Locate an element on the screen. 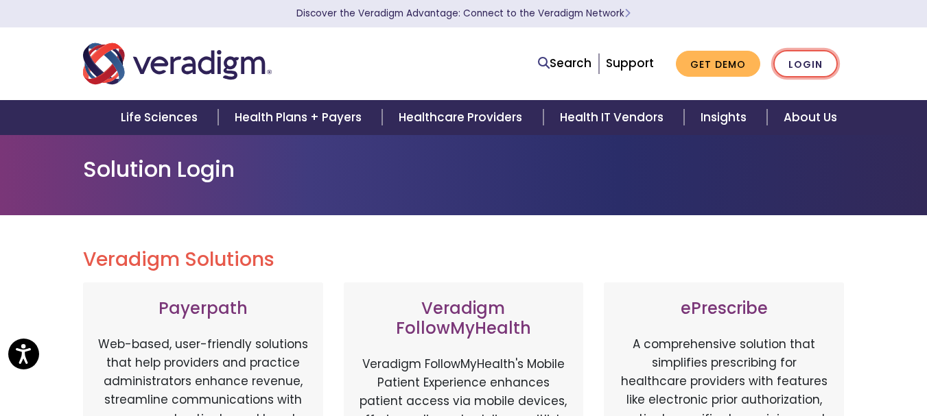  a: Veradigm logo is located at coordinates (177, 64).